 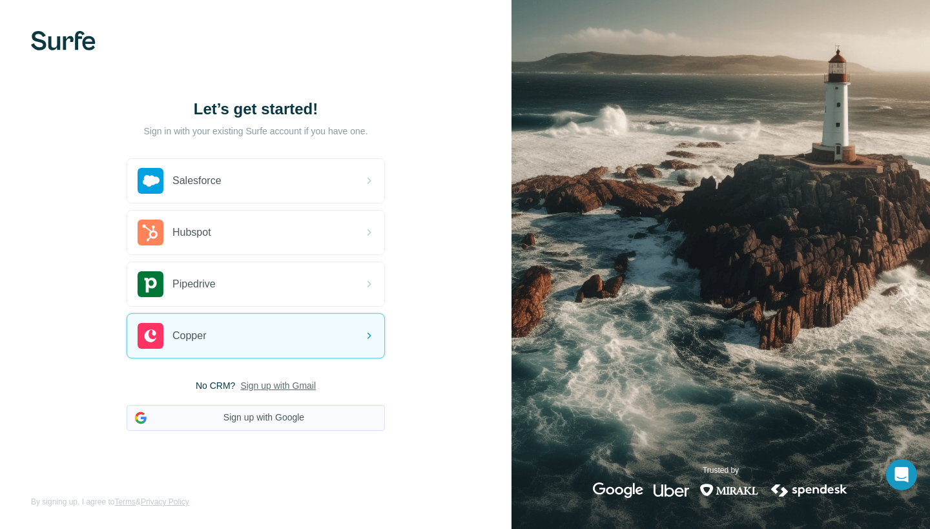 I want to click on img: copper's logo, so click(x=150, y=336).